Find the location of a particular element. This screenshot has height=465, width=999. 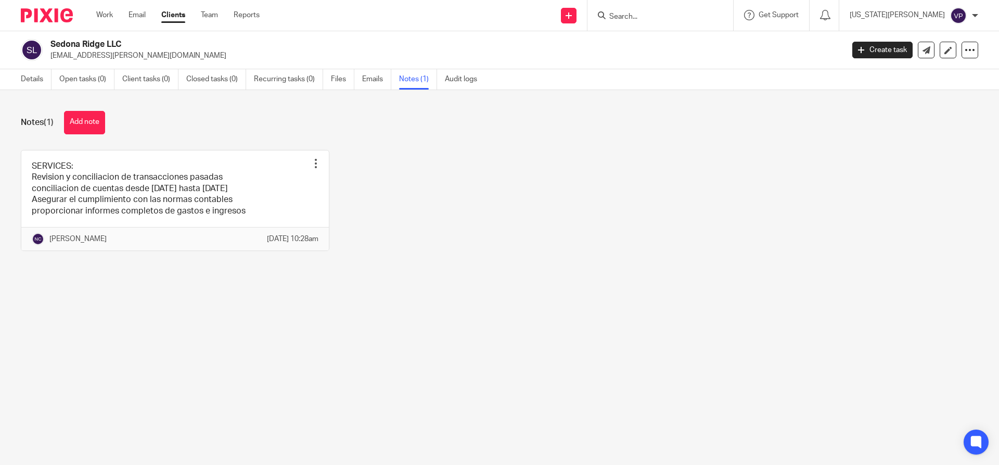

a: Client tasks (0) is located at coordinates (150, 79).